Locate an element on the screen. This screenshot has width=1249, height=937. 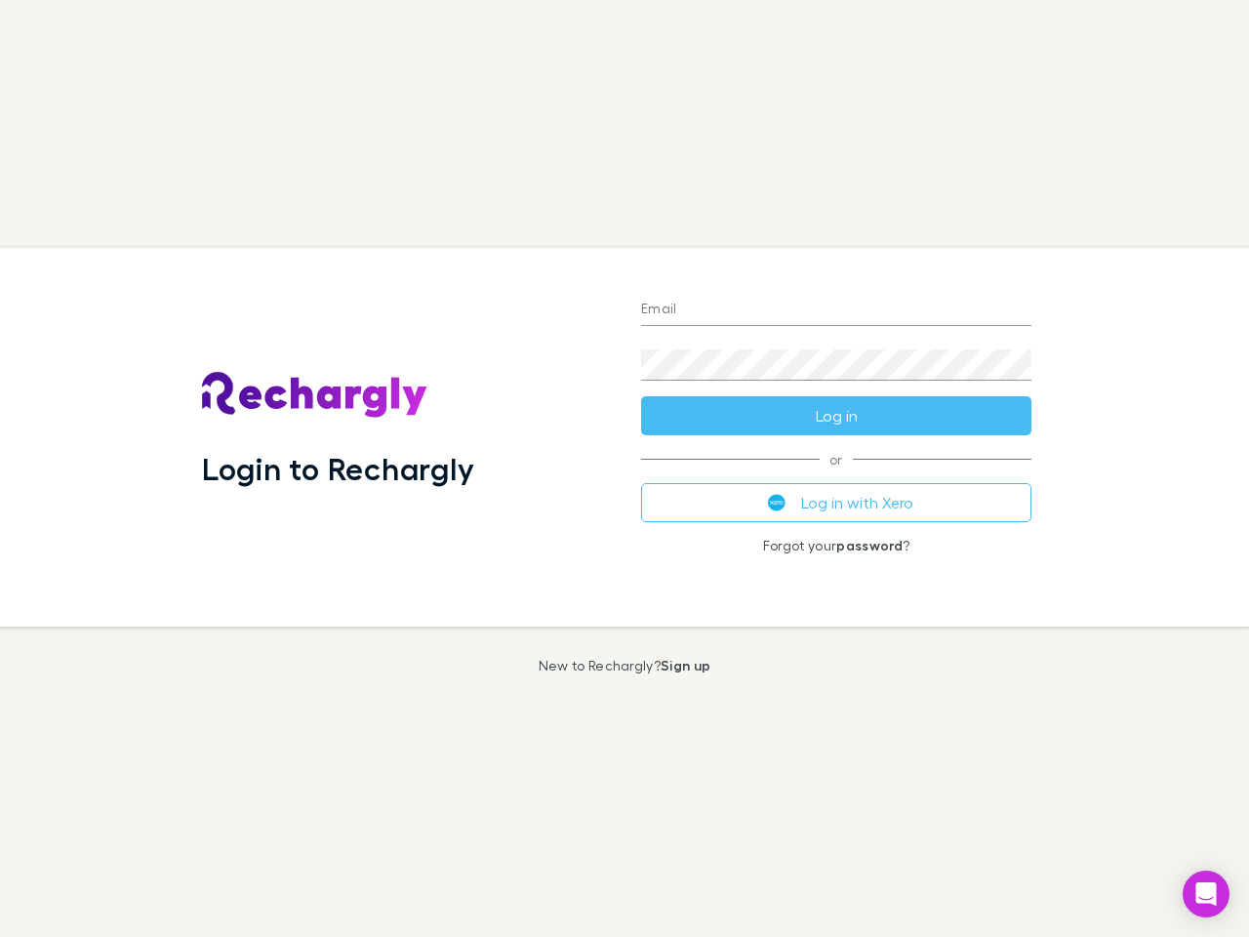
img: Rechargly's Logo is located at coordinates (315, 395).